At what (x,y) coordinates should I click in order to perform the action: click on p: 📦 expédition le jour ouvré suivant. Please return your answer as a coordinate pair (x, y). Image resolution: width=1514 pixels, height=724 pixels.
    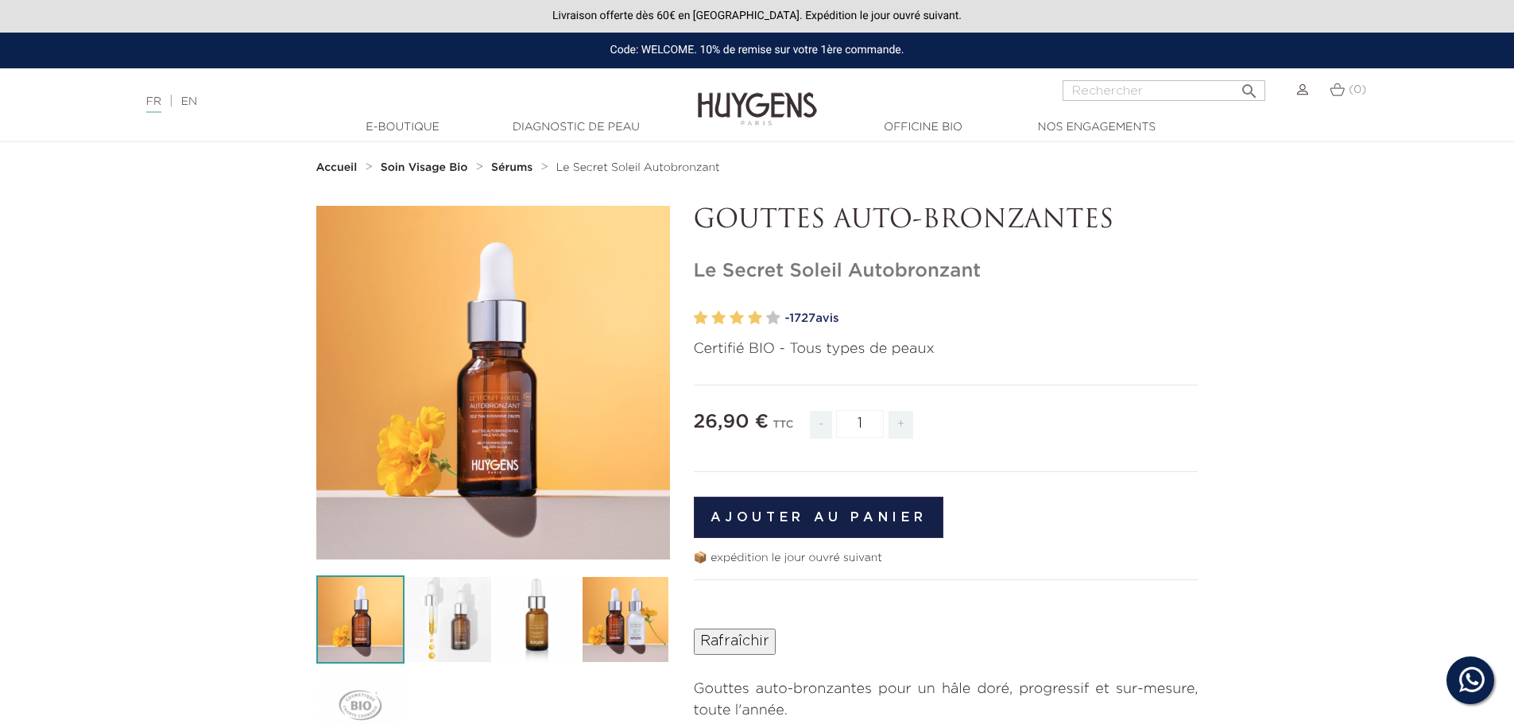
    Looking at the image, I should click on (946, 558).